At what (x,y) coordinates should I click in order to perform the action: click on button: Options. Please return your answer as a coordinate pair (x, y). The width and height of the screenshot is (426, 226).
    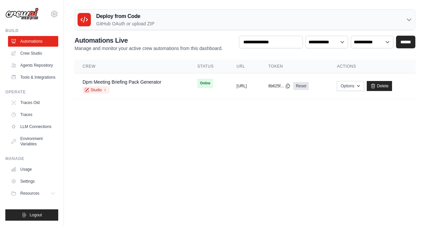
    Looking at the image, I should click on (351, 86).